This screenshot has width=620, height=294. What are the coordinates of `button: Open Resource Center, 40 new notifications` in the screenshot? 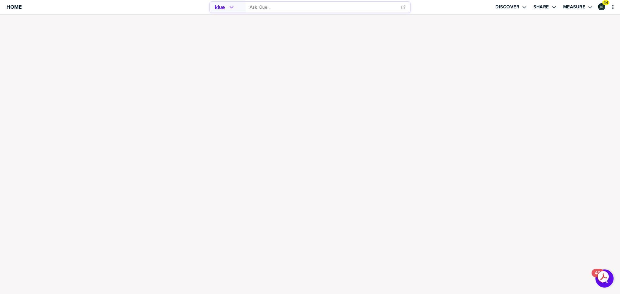 It's located at (604, 279).